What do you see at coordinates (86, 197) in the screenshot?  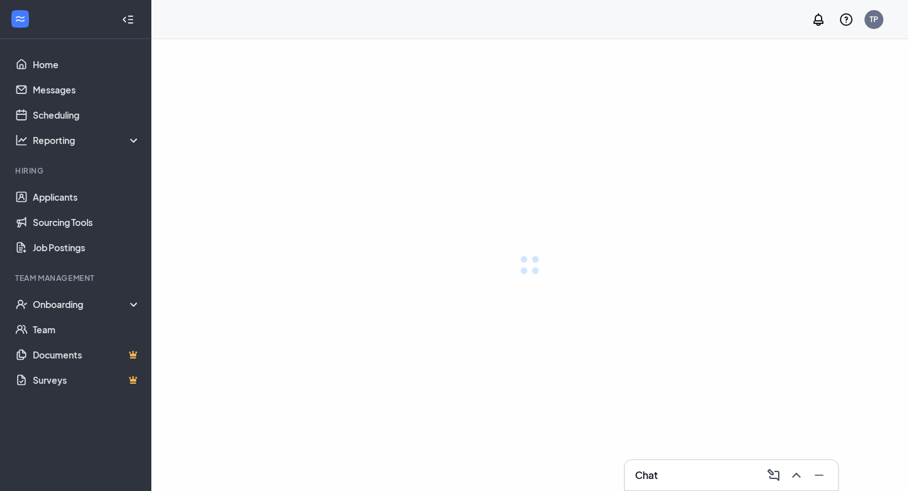 I see `a: Applicants` at bounding box center [86, 197].